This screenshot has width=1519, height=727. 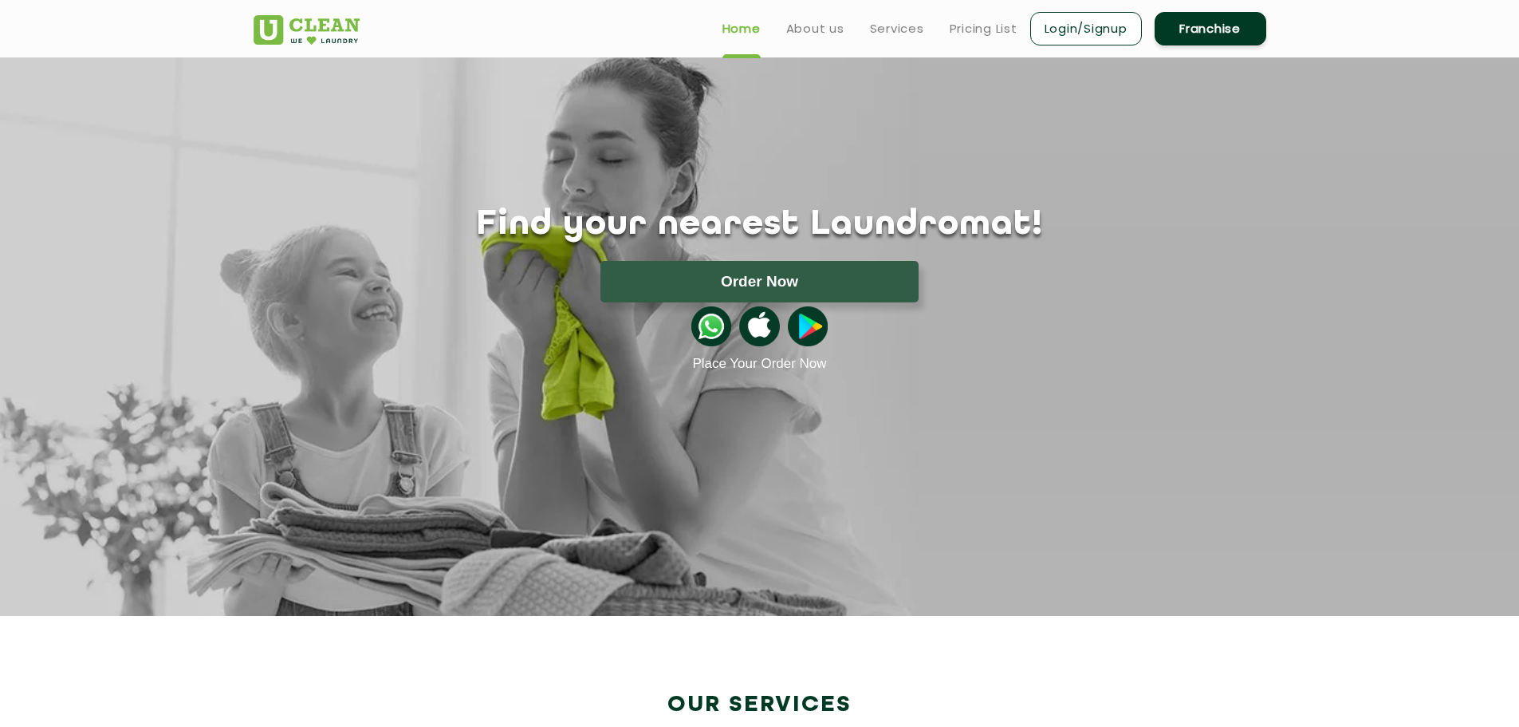 I want to click on img: apple-icon.png, so click(x=759, y=326).